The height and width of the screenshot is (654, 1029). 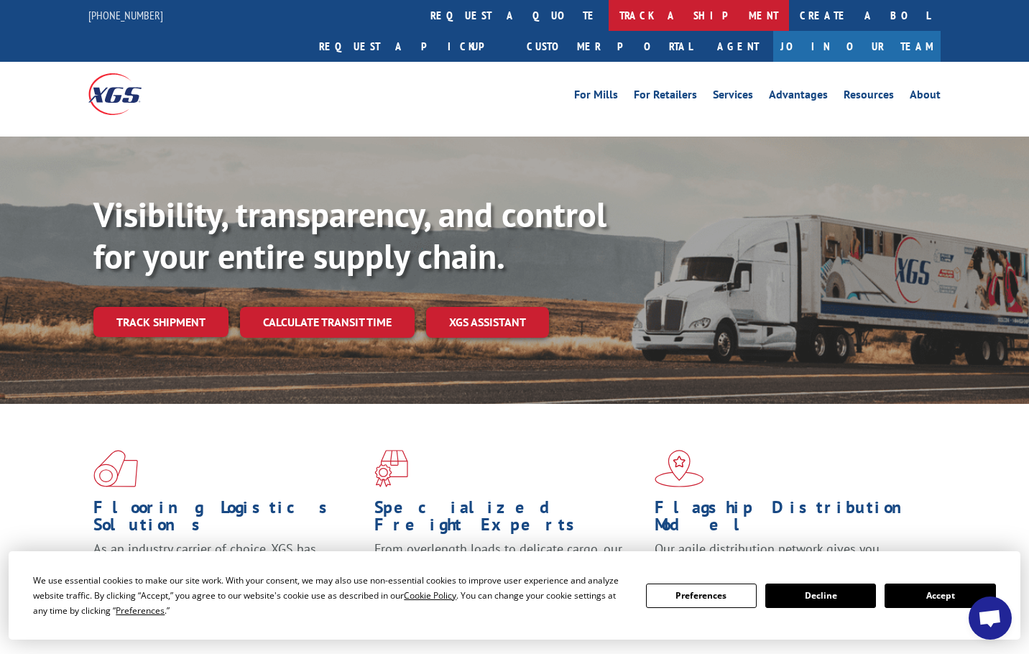 What do you see at coordinates (412, 46) in the screenshot?
I see `a: Request a pickup` at bounding box center [412, 46].